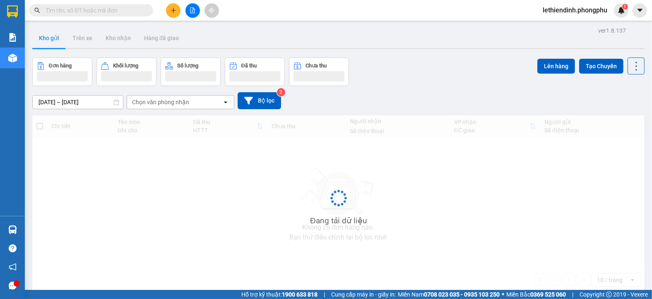  What do you see at coordinates (192, 10) in the screenshot?
I see `span: file-add` at bounding box center [192, 10].